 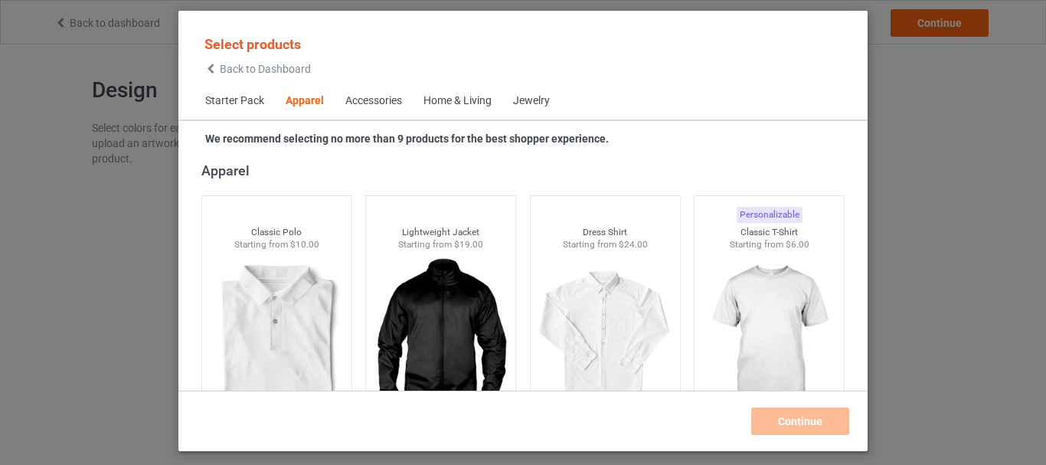 I want to click on span: $24.00, so click(x=634, y=244).